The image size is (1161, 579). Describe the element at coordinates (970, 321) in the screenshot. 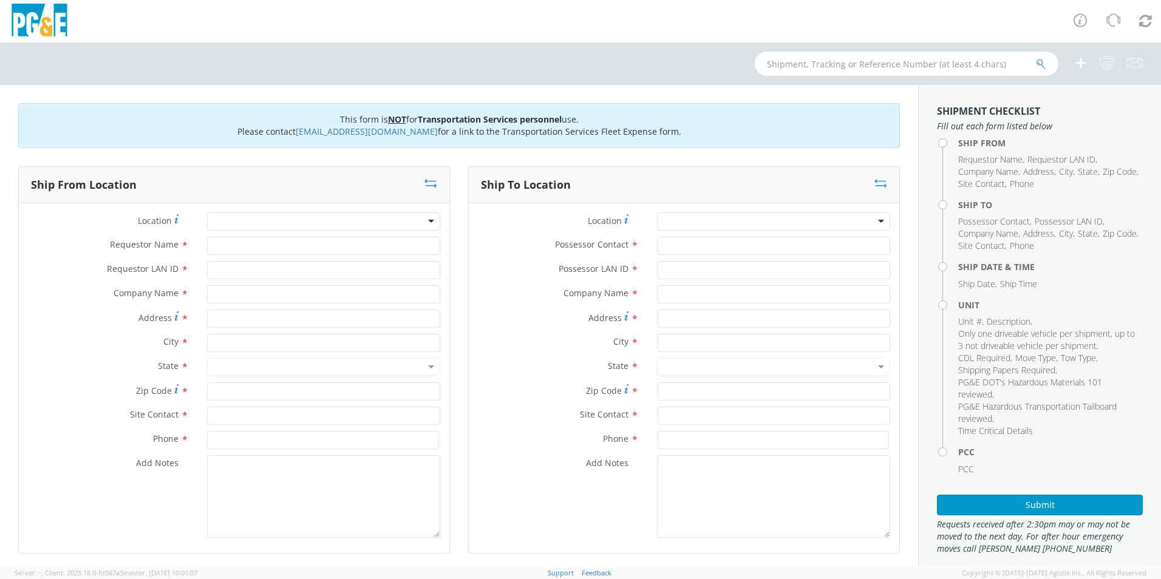

I see `span: Unit #` at that location.